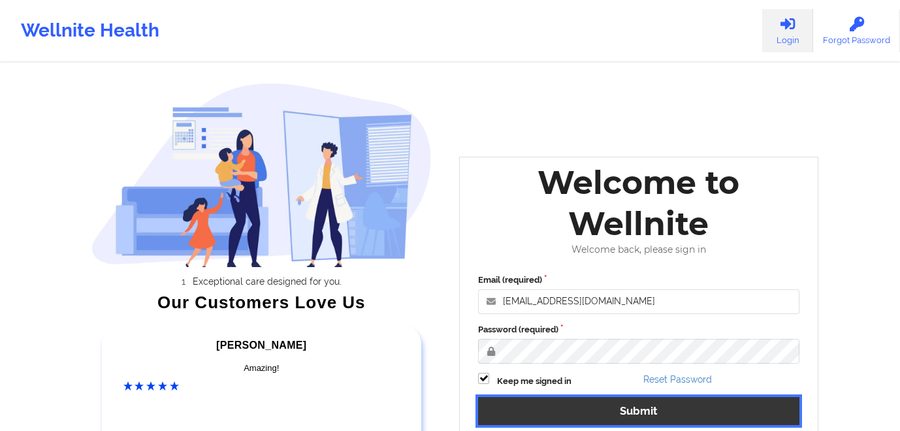  I want to click on div: Welcome back, please sign in, so click(639, 250).